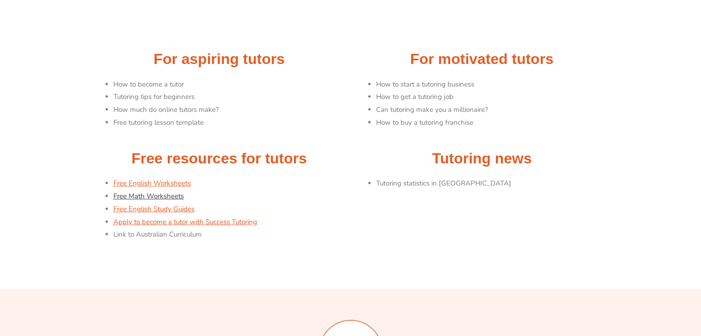 The image size is (701, 336). What do you see at coordinates (482, 159) in the screenshot?
I see `h2: Tutoring news` at bounding box center [482, 159].